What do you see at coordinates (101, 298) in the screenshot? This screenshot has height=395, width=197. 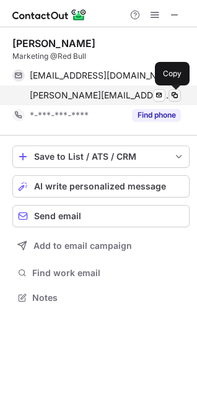 I see `button: Notes` at bounding box center [101, 298].